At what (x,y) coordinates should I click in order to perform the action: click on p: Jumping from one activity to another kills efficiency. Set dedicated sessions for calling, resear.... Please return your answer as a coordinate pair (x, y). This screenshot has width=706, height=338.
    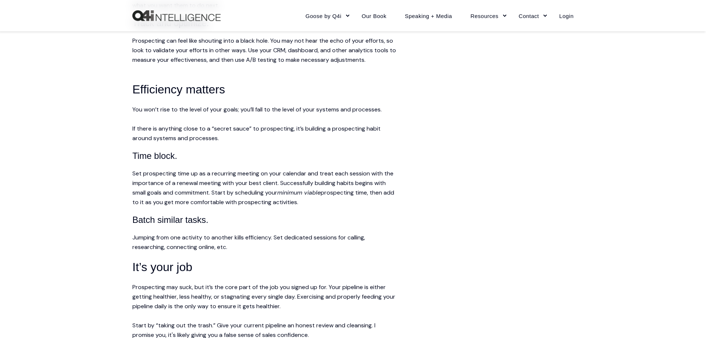
    Looking at the image, I should click on (265, 242).